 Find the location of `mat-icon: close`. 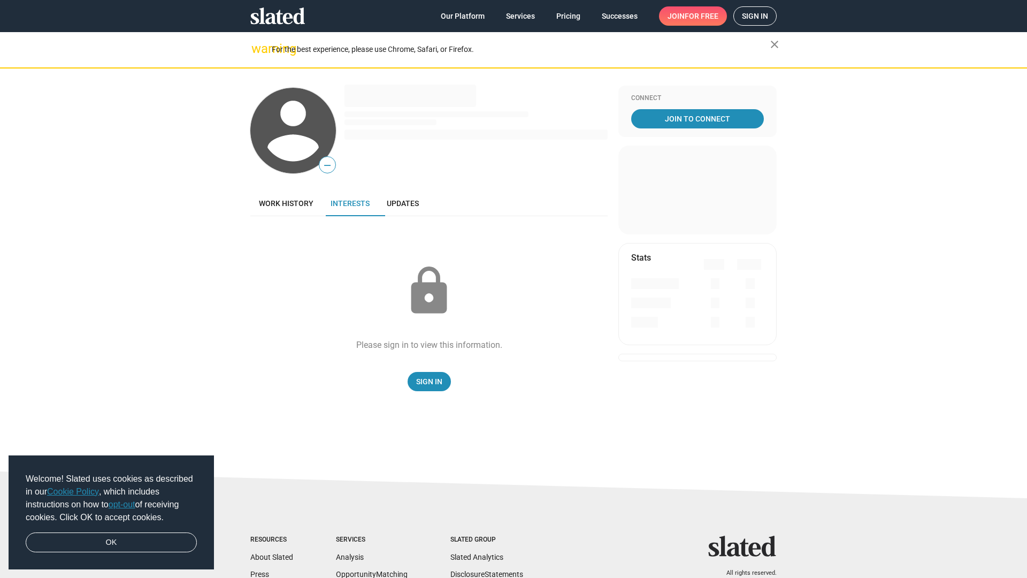

mat-icon: close is located at coordinates (775, 44).